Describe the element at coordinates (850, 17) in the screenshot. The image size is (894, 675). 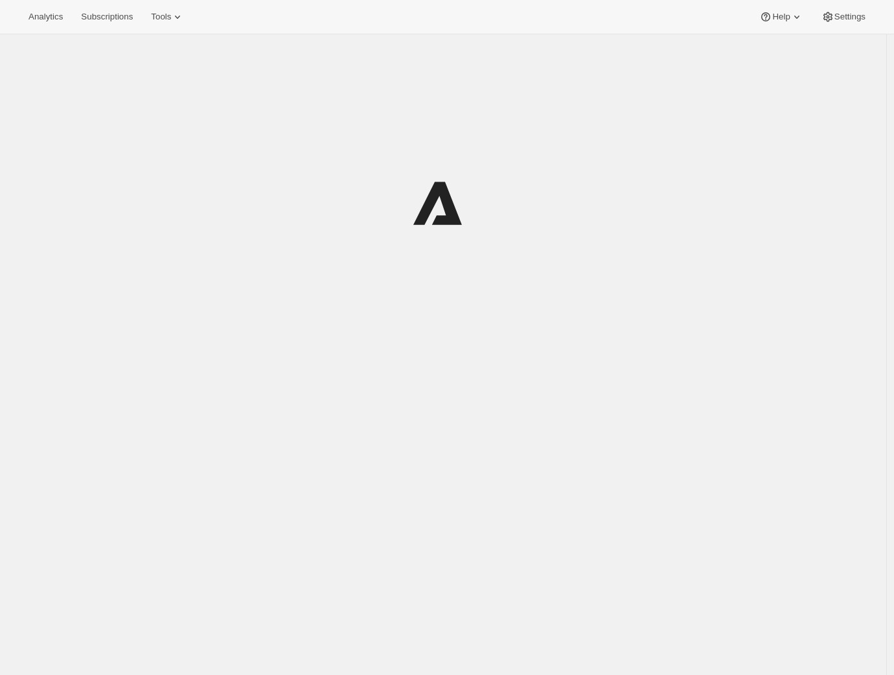
I see `span: Settings` at that location.